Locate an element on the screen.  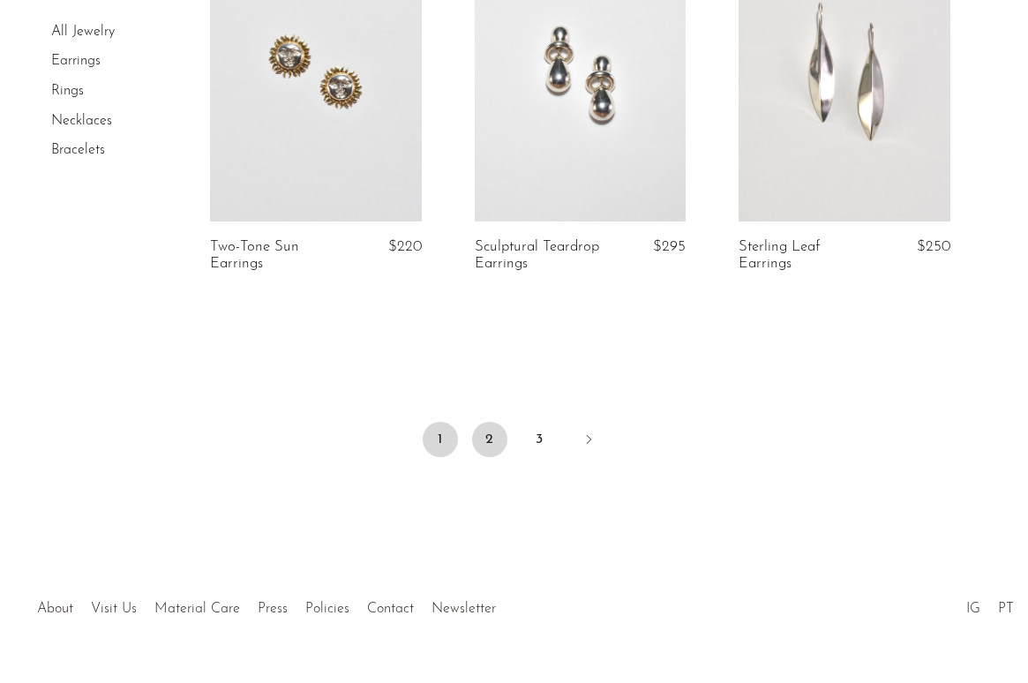
ul: Social Medias is located at coordinates (990, 605).